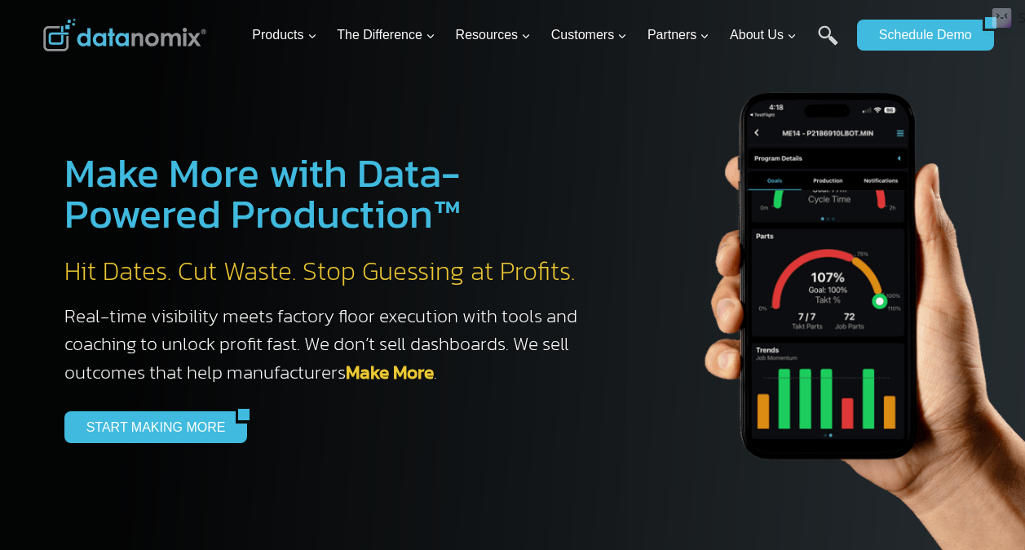  What do you see at coordinates (330, 344) in the screenshot?
I see `h3: Real-time visibility meets factory floor execution with tools and coaching to unlock profit fast....` at bounding box center [330, 344].